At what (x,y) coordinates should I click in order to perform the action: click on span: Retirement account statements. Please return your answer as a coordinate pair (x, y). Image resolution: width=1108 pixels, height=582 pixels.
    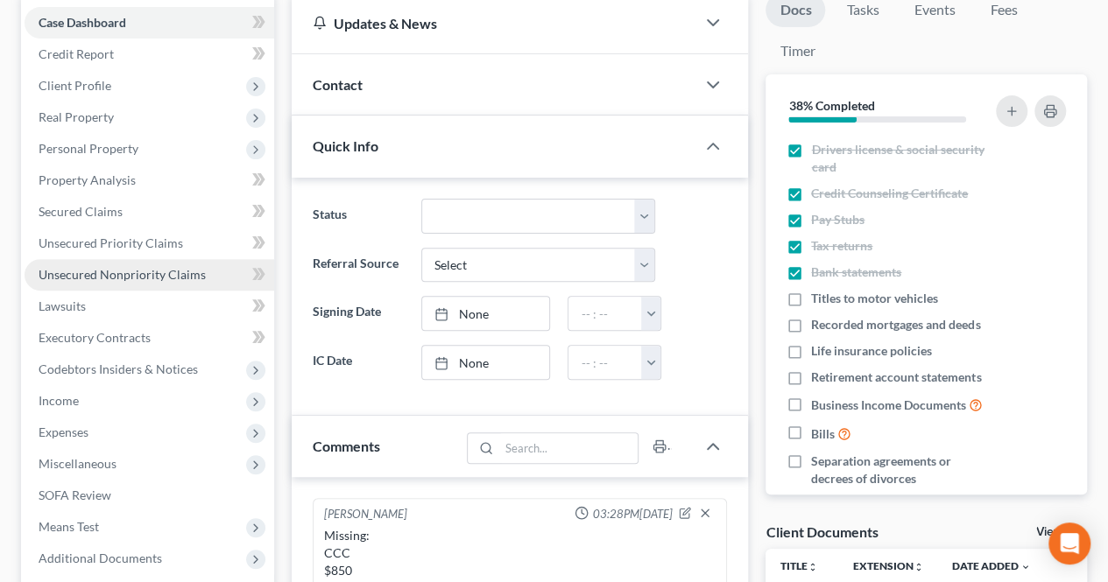
    Looking at the image, I should click on (896, 377).